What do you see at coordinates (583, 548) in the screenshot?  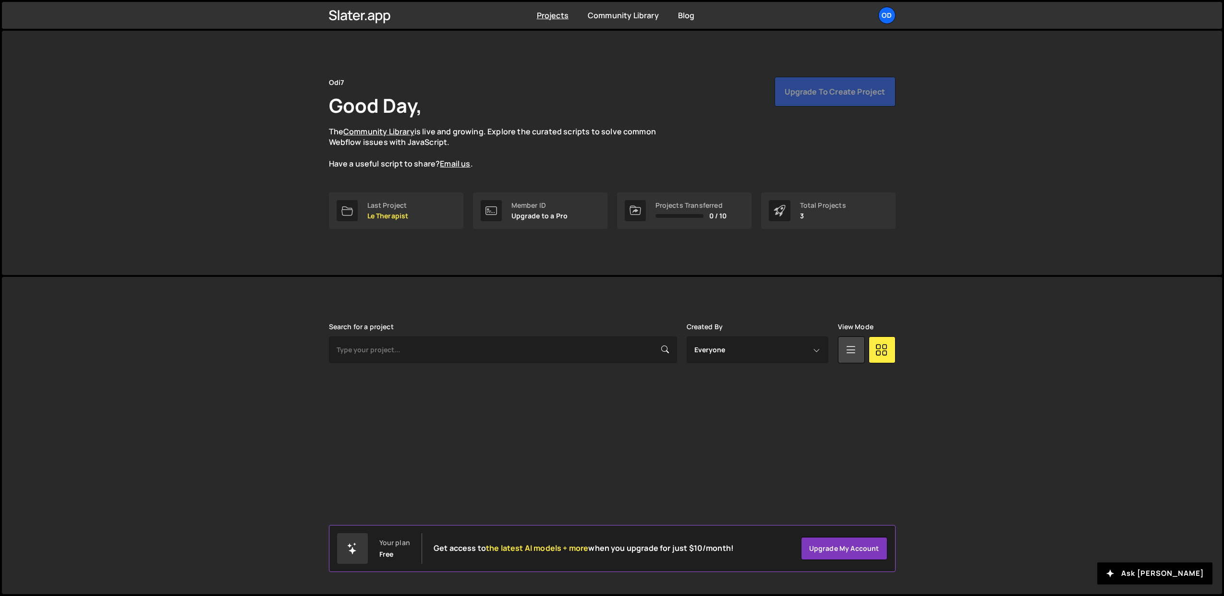 I see `h2: Get access to when you upgrade for just $10/month!` at bounding box center [583, 548].